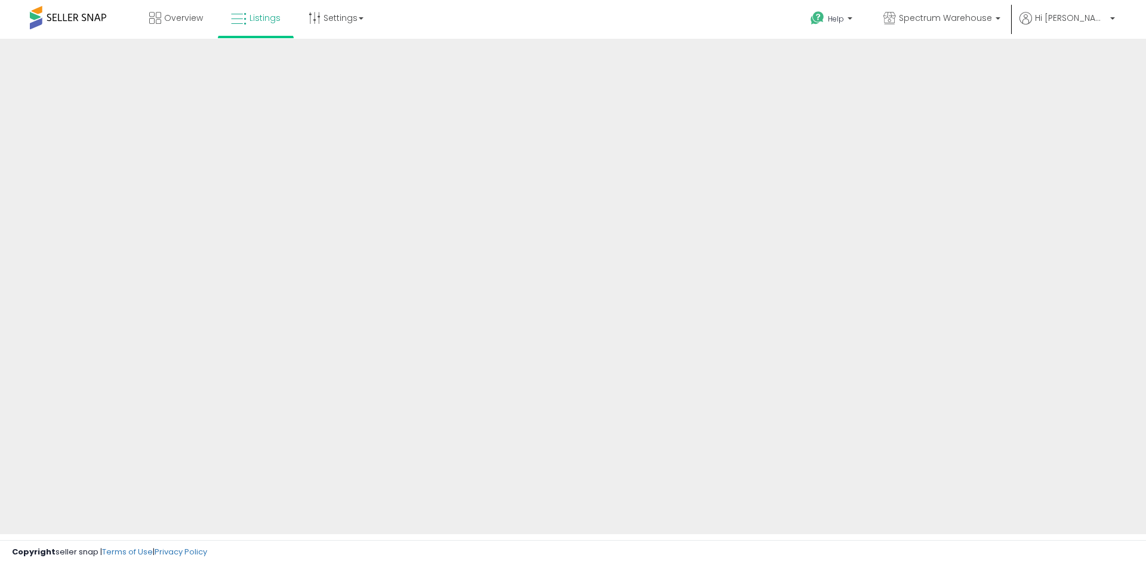 The image size is (1146, 564). What do you see at coordinates (833, 20) in the screenshot?
I see `a: Help` at bounding box center [833, 20].